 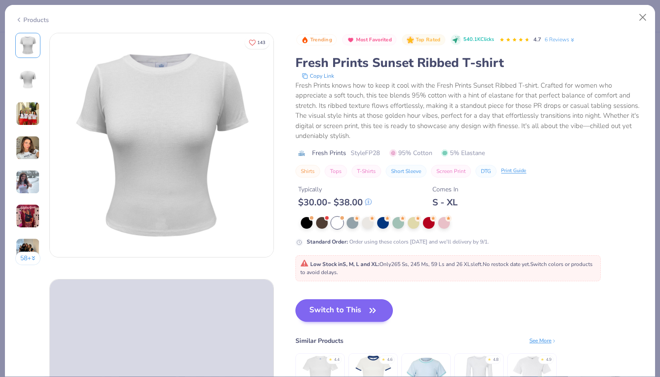 What do you see at coordinates (319, 341) in the screenshot?
I see `div: Similar Products` at bounding box center [319, 341].